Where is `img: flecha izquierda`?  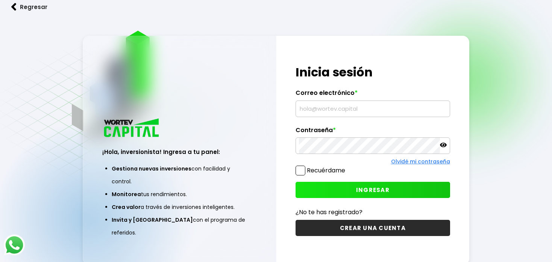 img: flecha izquierda is located at coordinates (14, 7).